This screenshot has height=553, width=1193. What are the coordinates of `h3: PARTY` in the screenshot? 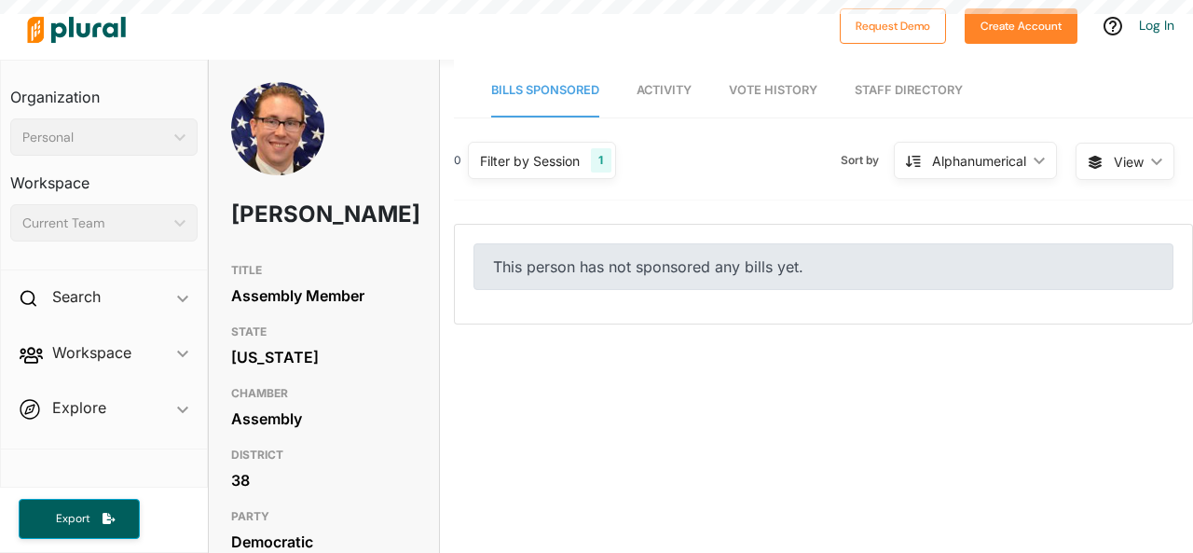 It's located at (323, 516).